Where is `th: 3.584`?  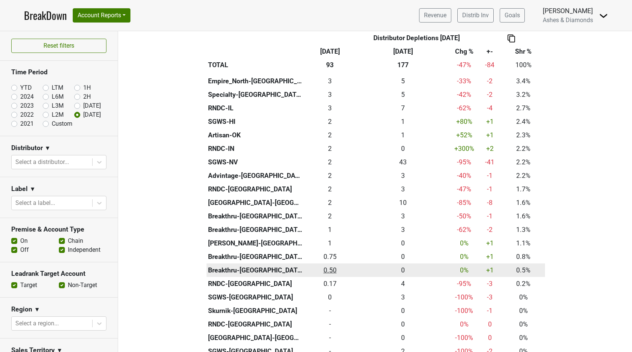 th: 3.584 is located at coordinates (403, 284).